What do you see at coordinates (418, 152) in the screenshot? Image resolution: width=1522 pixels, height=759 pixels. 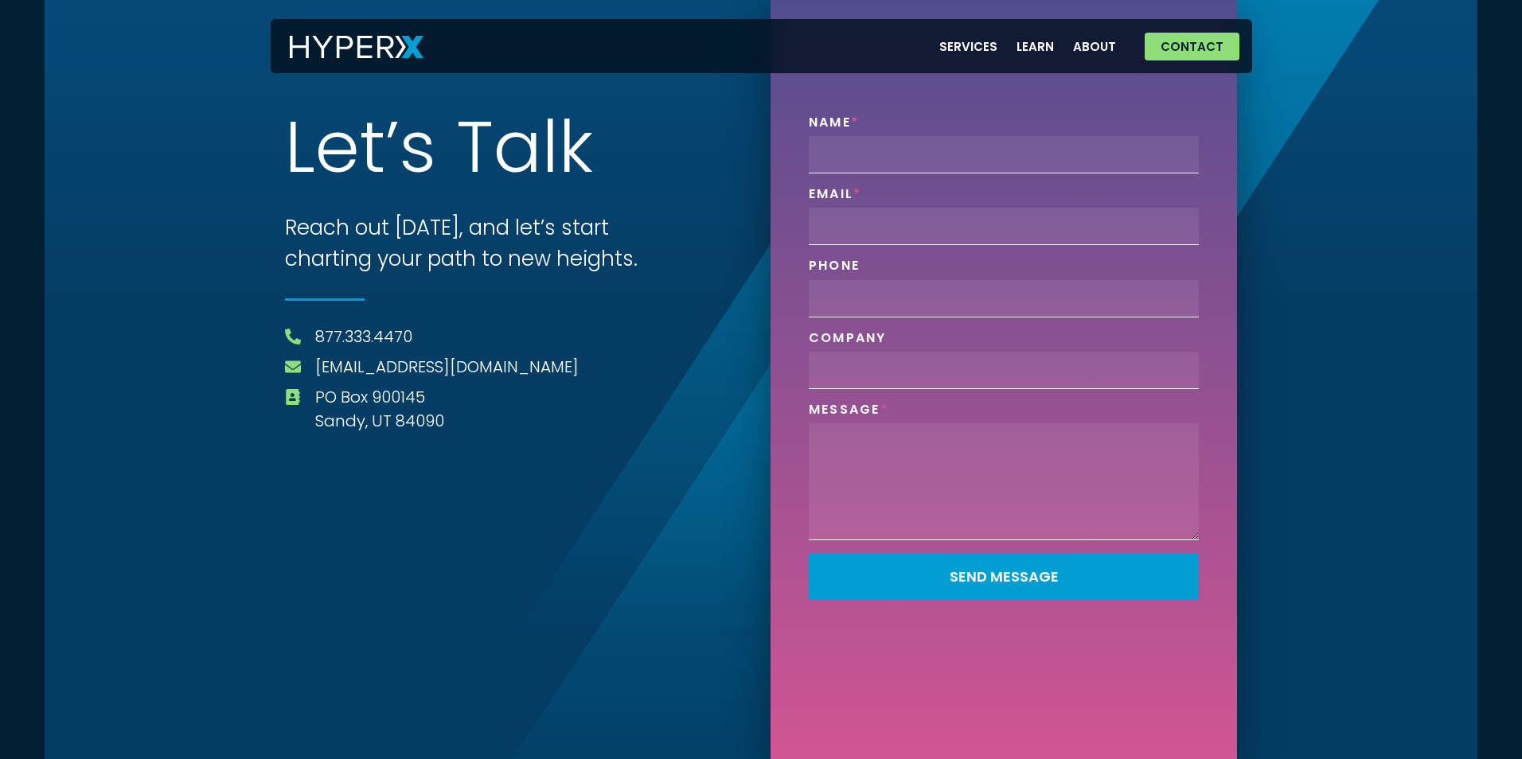 I see `span: s` at bounding box center [418, 152].